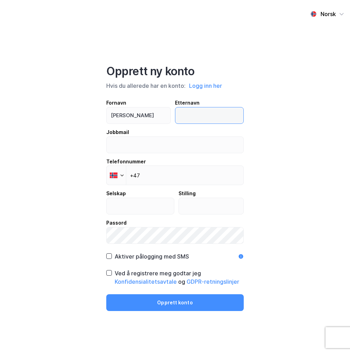 The height and width of the screenshot is (353, 350). Describe the element at coordinates (209, 103) in the screenshot. I see `div: Etternavn` at that location.